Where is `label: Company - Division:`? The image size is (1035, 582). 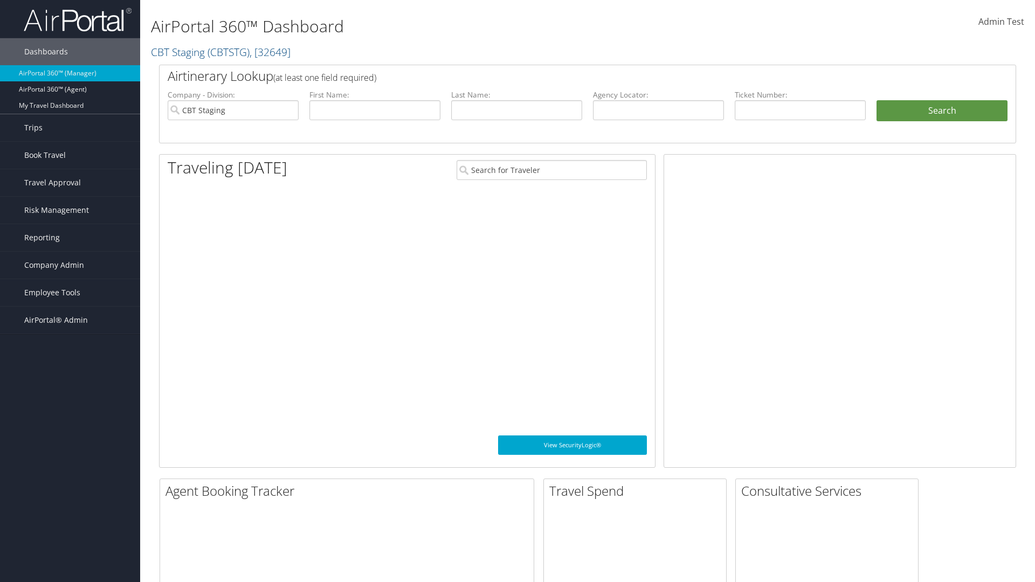
label: Company - Division: is located at coordinates (233, 95).